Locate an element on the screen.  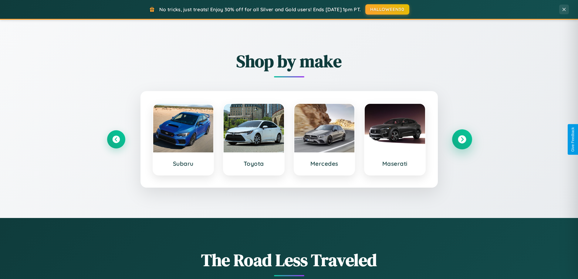
div: Give Feedback is located at coordinates (573, 139).